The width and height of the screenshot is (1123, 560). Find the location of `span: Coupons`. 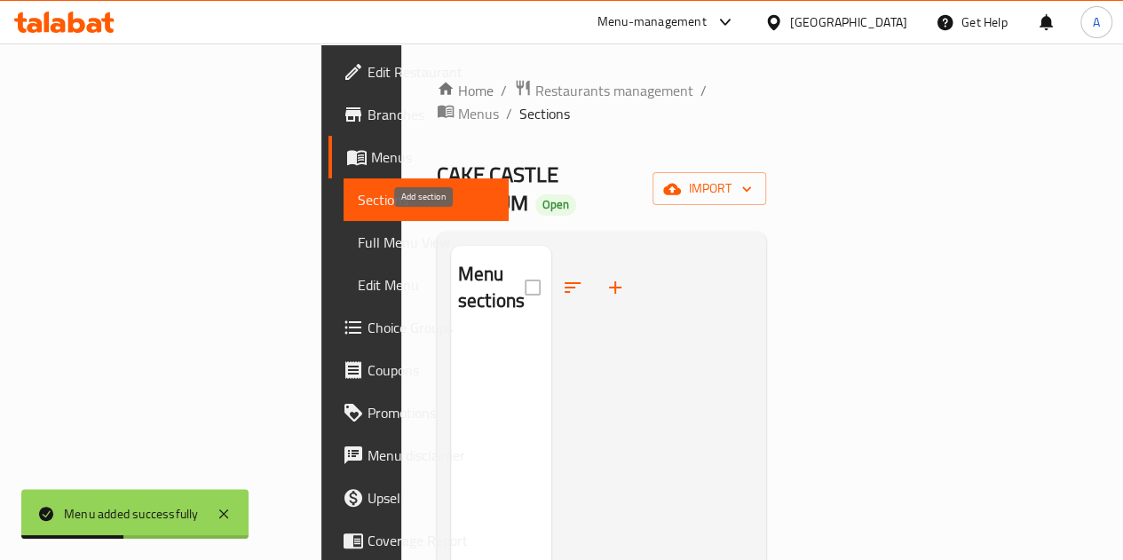

span: Coupons is located at coordinates (431, 370).